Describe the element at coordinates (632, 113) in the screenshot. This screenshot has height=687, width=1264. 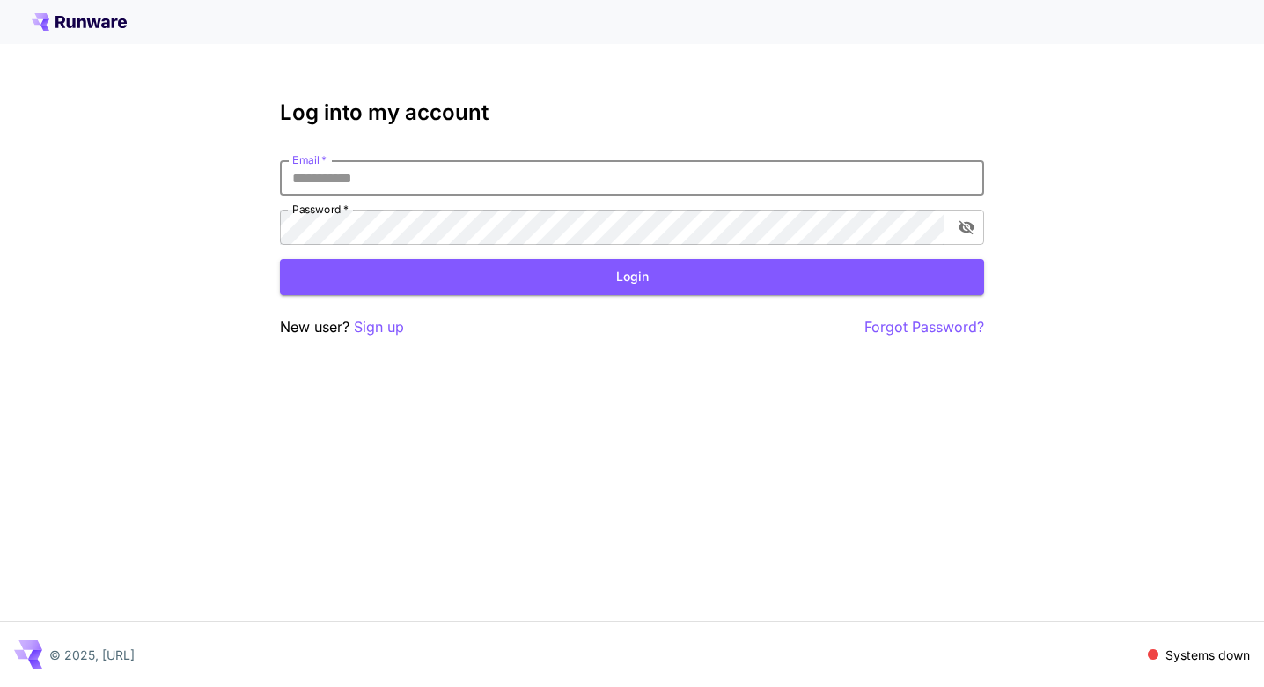
I see `h3: Log into my account` at that location.